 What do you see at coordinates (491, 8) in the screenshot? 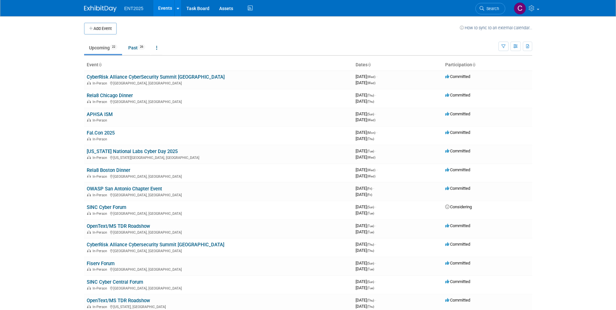
I see `span: Search` at bounding box center [491, 8].